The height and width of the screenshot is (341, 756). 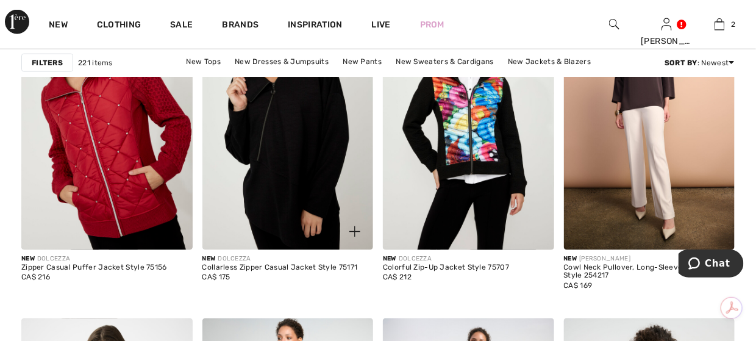 I want to click on img: 1ère Avenue, so click(x=17, y=22).